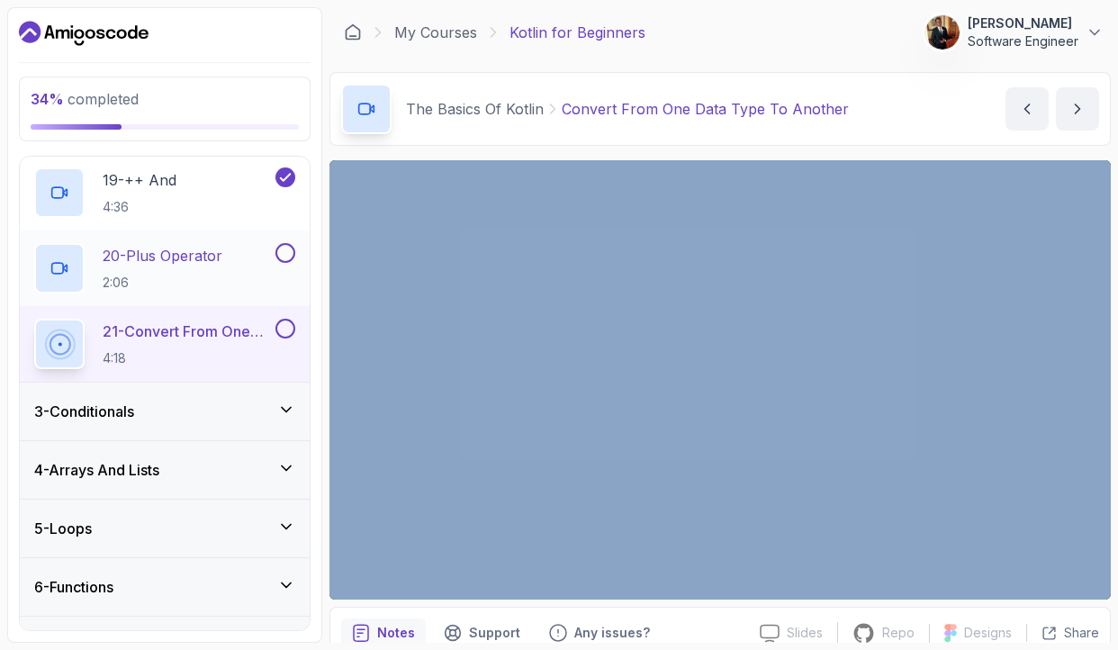 The width and height of the screenshot is (1118, 650). Describe the element at coordinates (165, 268) in the screenshot. I see `button: 20-Plus Operator2:06` at that location.